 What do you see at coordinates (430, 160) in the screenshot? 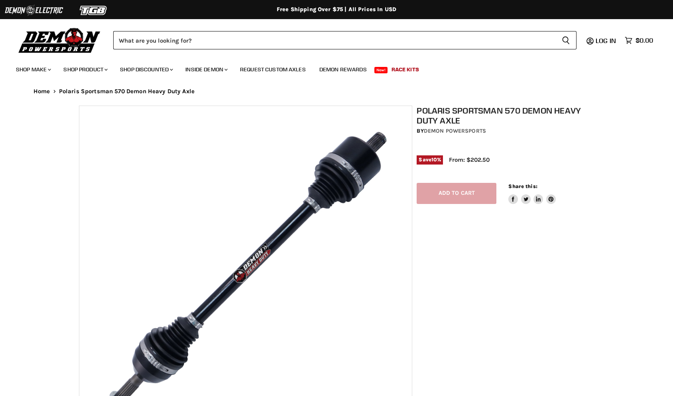
I see `span: Save %` at bounding box center [430, 160].